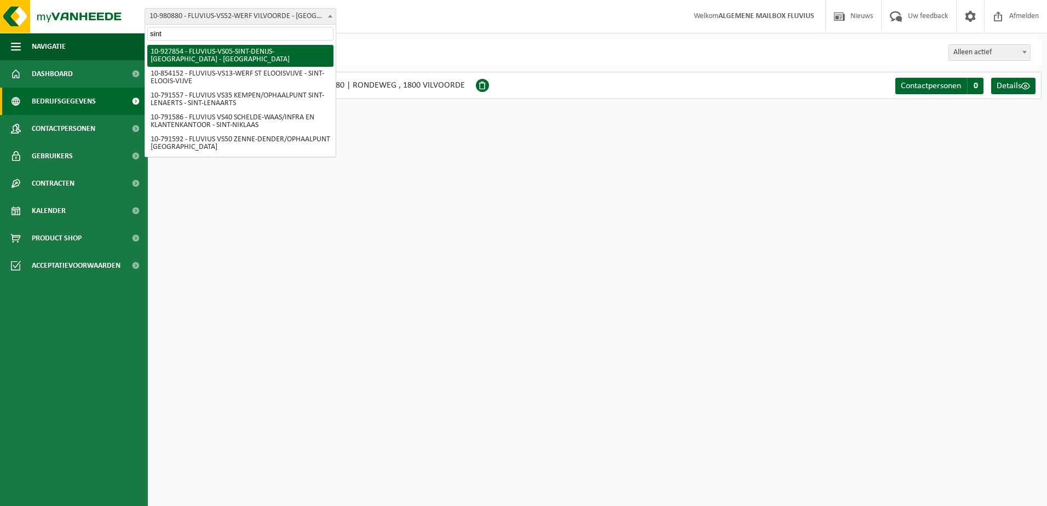  What do you see at coordinates (52, 74) in the screenshot?
I see `span: Dashboard` at bounding box center [52, 74].